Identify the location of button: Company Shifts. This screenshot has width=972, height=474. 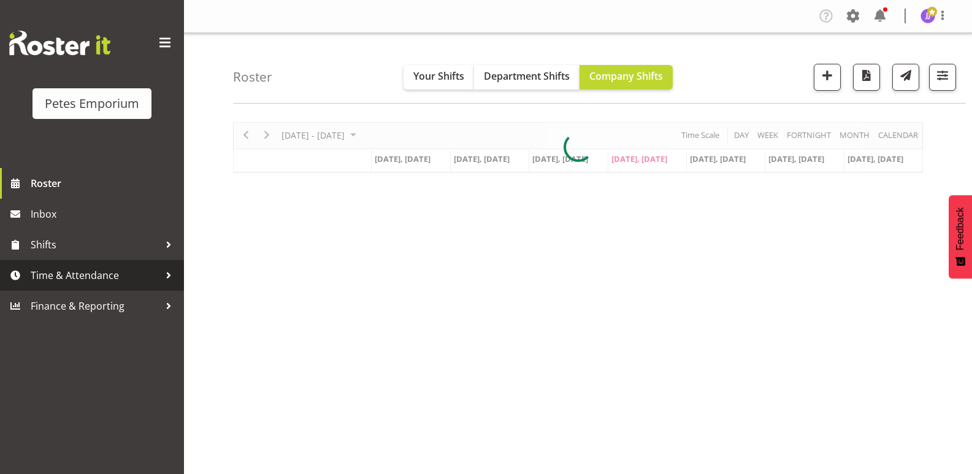
(626, 77).